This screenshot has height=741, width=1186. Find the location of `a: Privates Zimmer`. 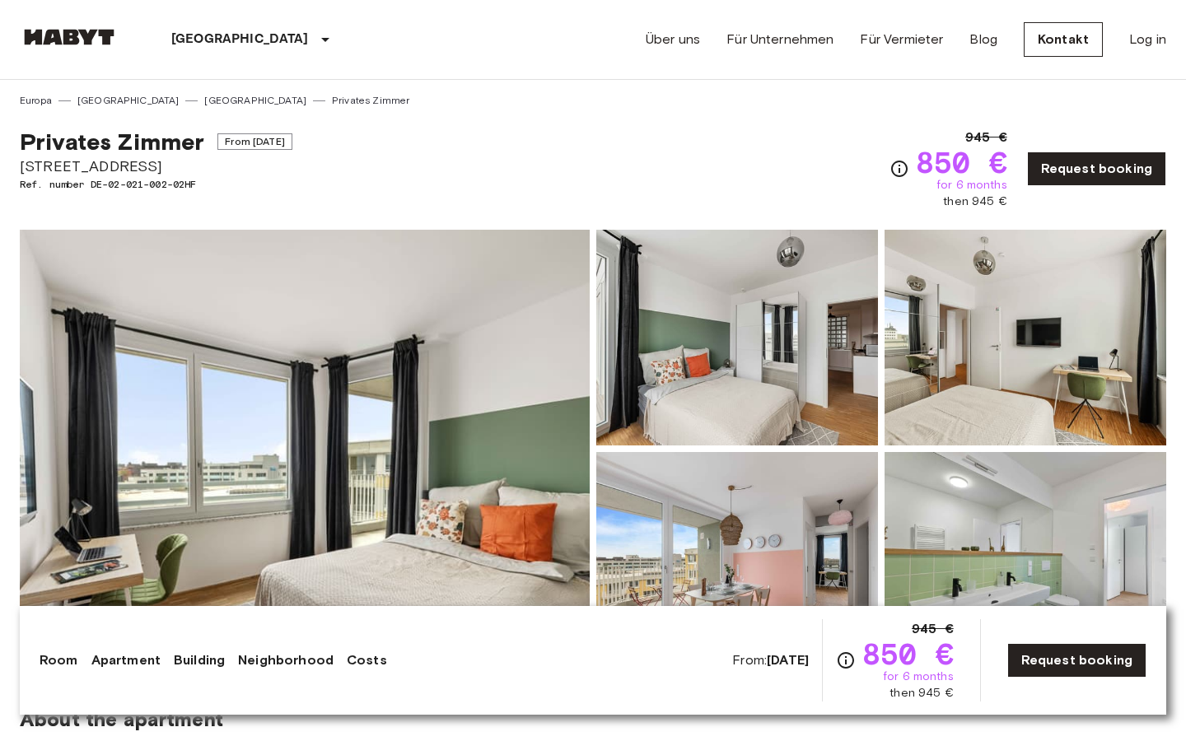

a: Privates Zimmer is located at coordinates (371, 100).